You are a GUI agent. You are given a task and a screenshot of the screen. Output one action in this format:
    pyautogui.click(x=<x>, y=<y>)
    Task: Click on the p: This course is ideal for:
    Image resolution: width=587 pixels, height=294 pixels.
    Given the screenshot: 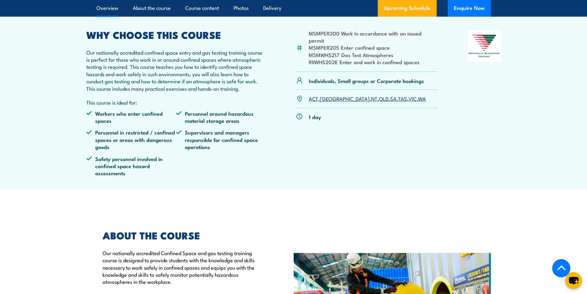 What is the action you would take?
    pyautogui.click(x=176, y=102)
    